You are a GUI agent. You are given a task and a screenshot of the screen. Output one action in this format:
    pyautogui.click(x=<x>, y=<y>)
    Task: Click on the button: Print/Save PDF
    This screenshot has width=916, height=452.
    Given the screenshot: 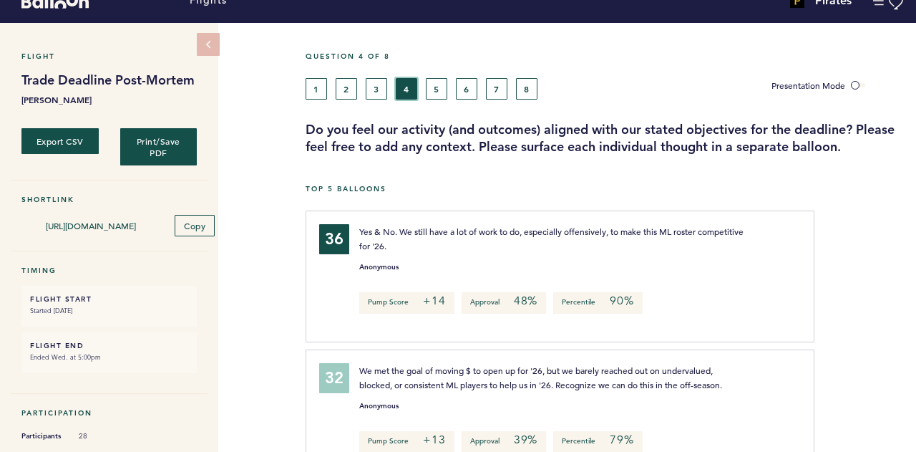 What is the action you would take?
    pyautogui.click(x=159, y=147)
    